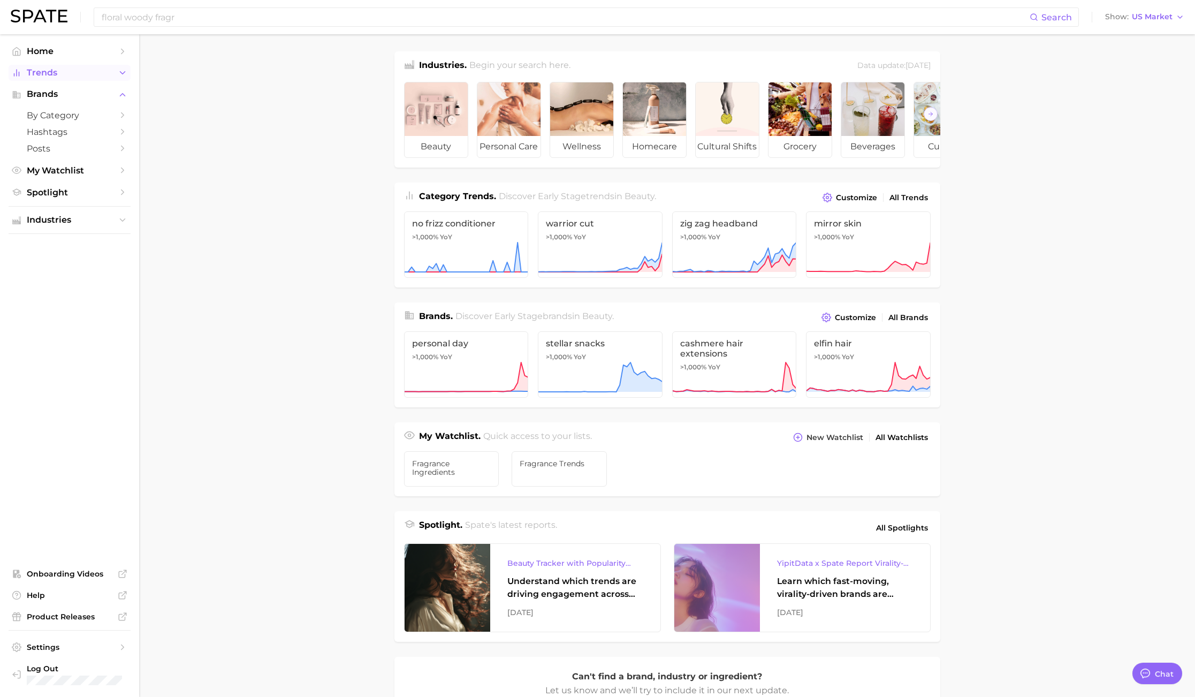 The image size is (1195, 697). I want to click on span: cultural shifts, so click(727, 147).